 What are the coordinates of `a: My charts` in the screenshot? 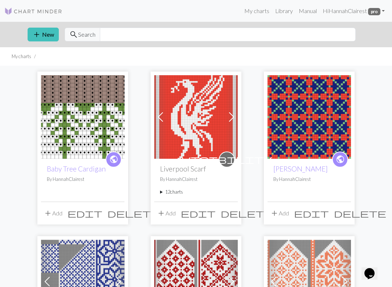 It's located at (257, 11).